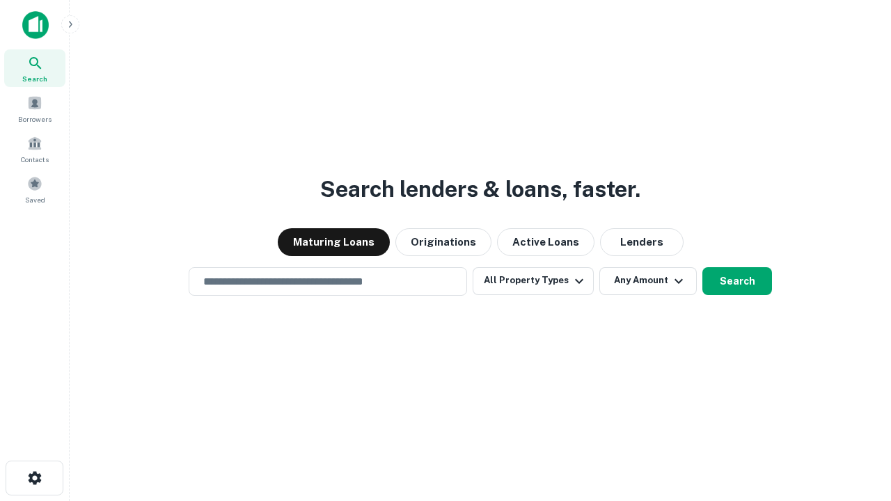 This screenshot has width=891, height=501. I want to click on div: Contacts, so click(35, 149).